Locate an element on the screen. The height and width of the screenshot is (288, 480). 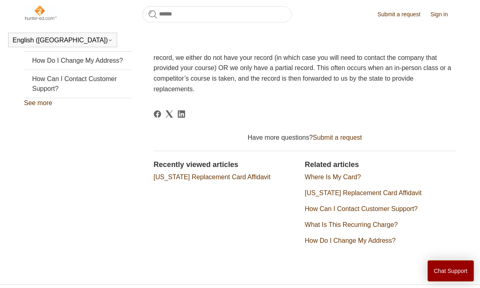
a: Sign in is located at coordinates (443, 15).